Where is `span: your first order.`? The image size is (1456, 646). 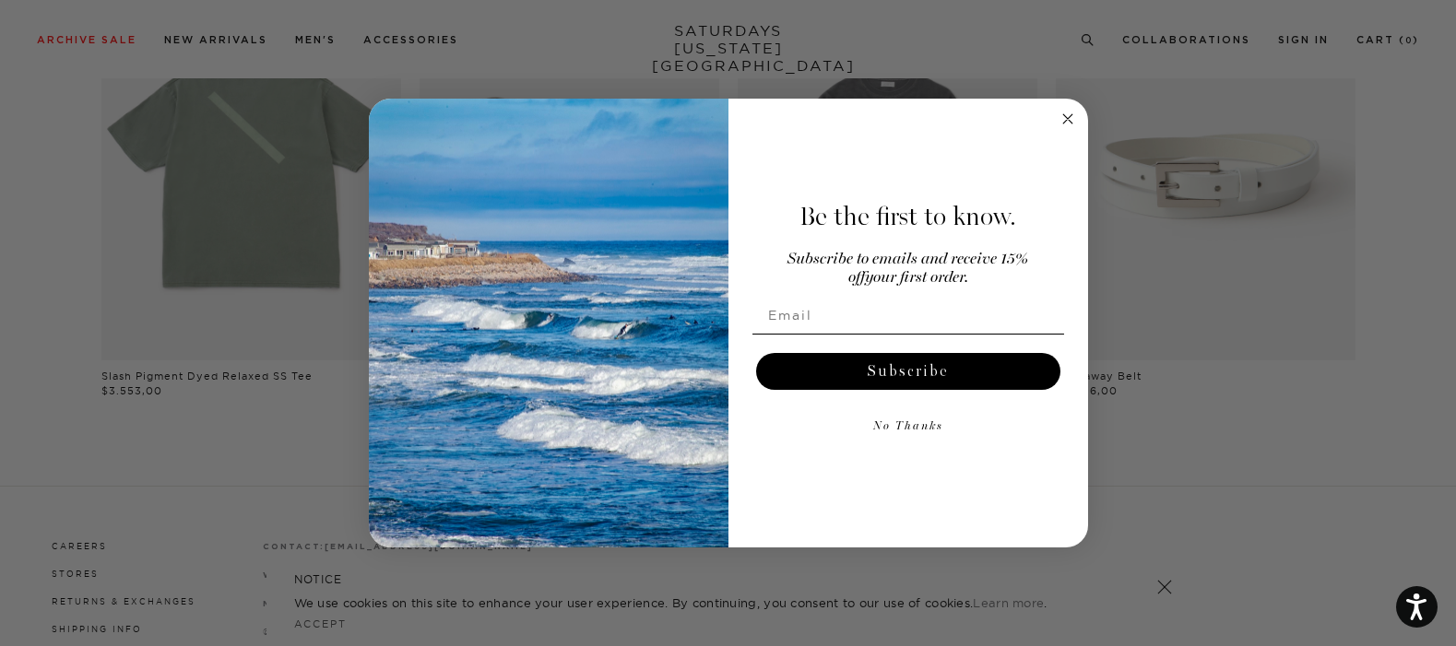 span: your first order. is located at coordinates (916, 277).